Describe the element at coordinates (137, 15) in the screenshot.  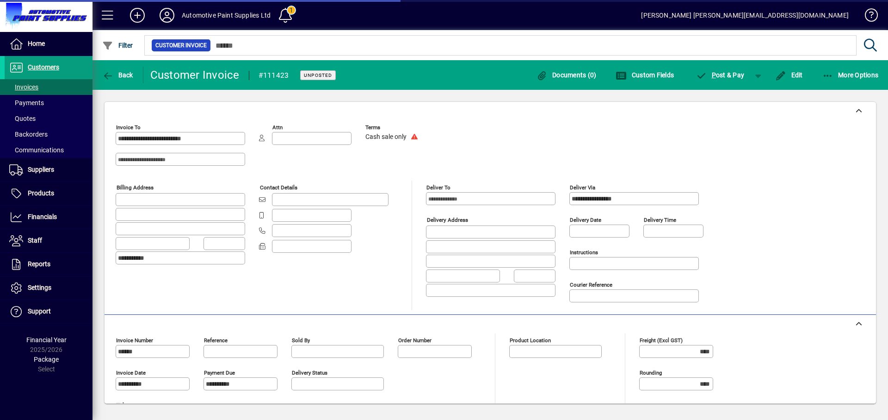
I see `button: Add` at that location.